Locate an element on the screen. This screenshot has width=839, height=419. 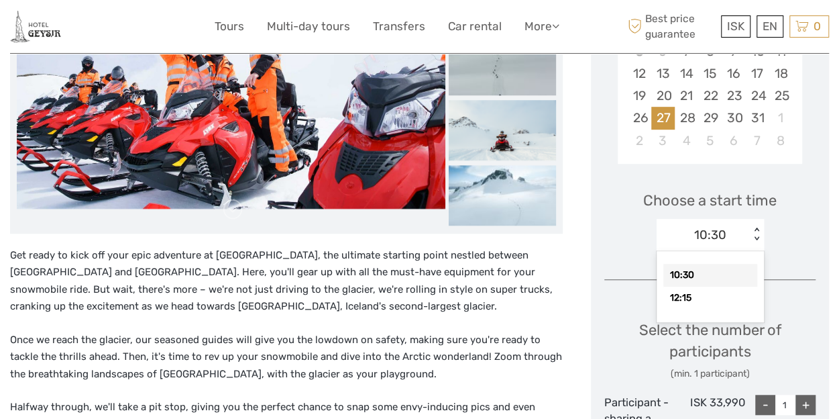
span: Choose a start time is located at coordinates (710, 200).